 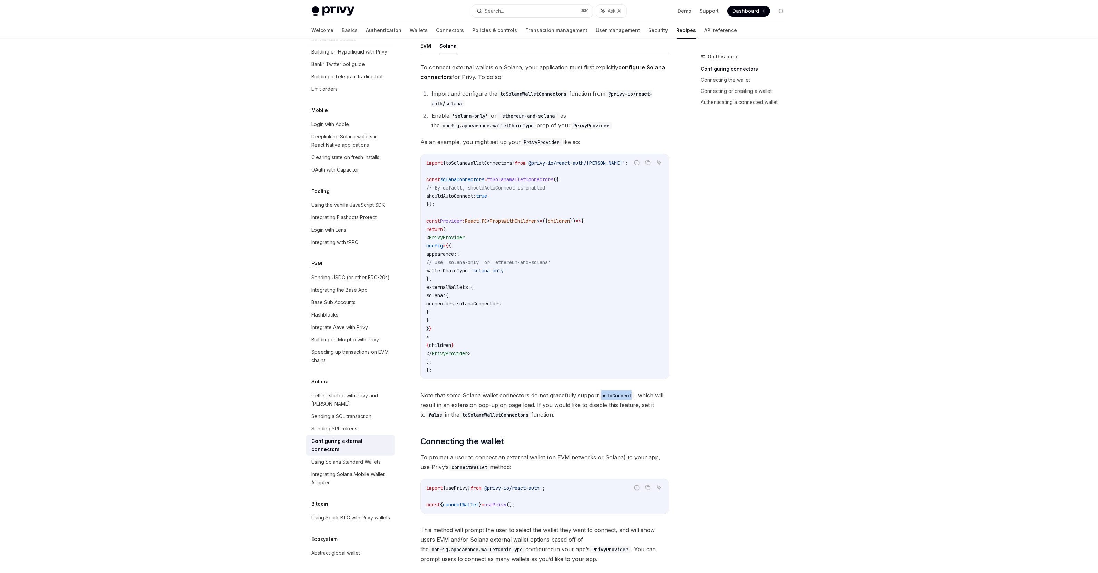 What do you see at coordinates (451, 221) in the screenshot?
I see `span: Provider` at bounding box center [451, 221].